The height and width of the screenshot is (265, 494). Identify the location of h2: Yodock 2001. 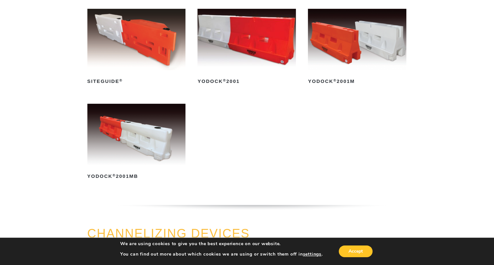
(247, 81).